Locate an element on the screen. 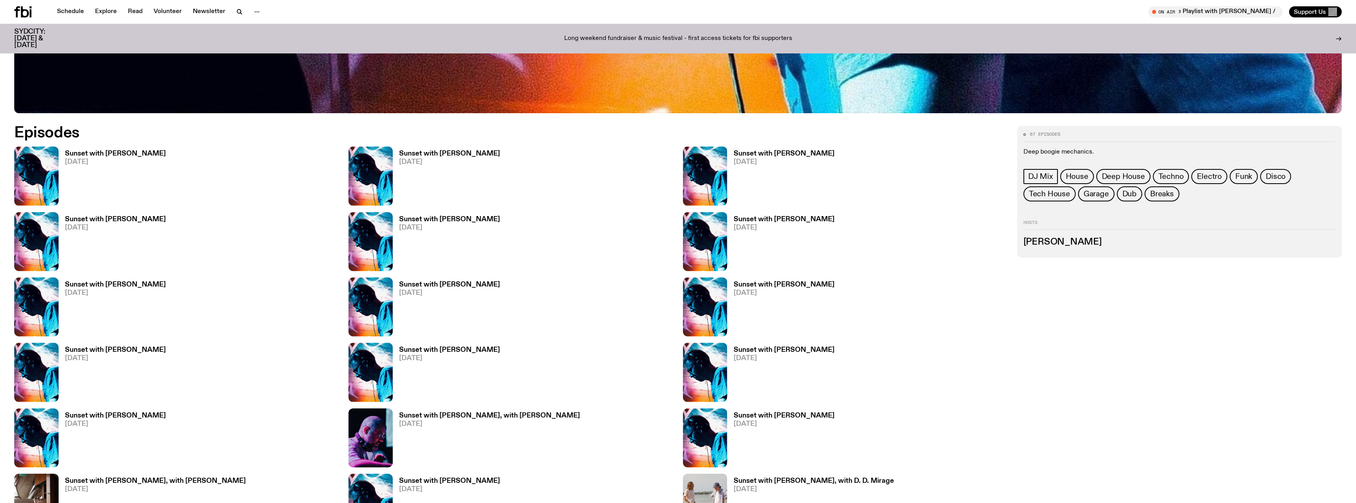  span: 87 episodes is located at coordinates (1045, 134).